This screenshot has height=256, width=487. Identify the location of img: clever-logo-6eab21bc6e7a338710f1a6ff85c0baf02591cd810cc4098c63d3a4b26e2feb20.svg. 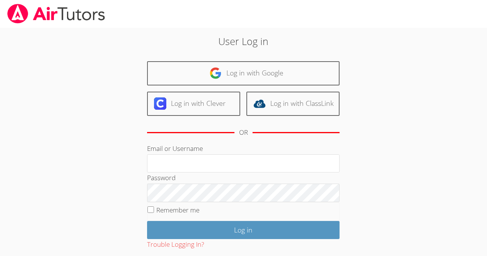
(160, 104).